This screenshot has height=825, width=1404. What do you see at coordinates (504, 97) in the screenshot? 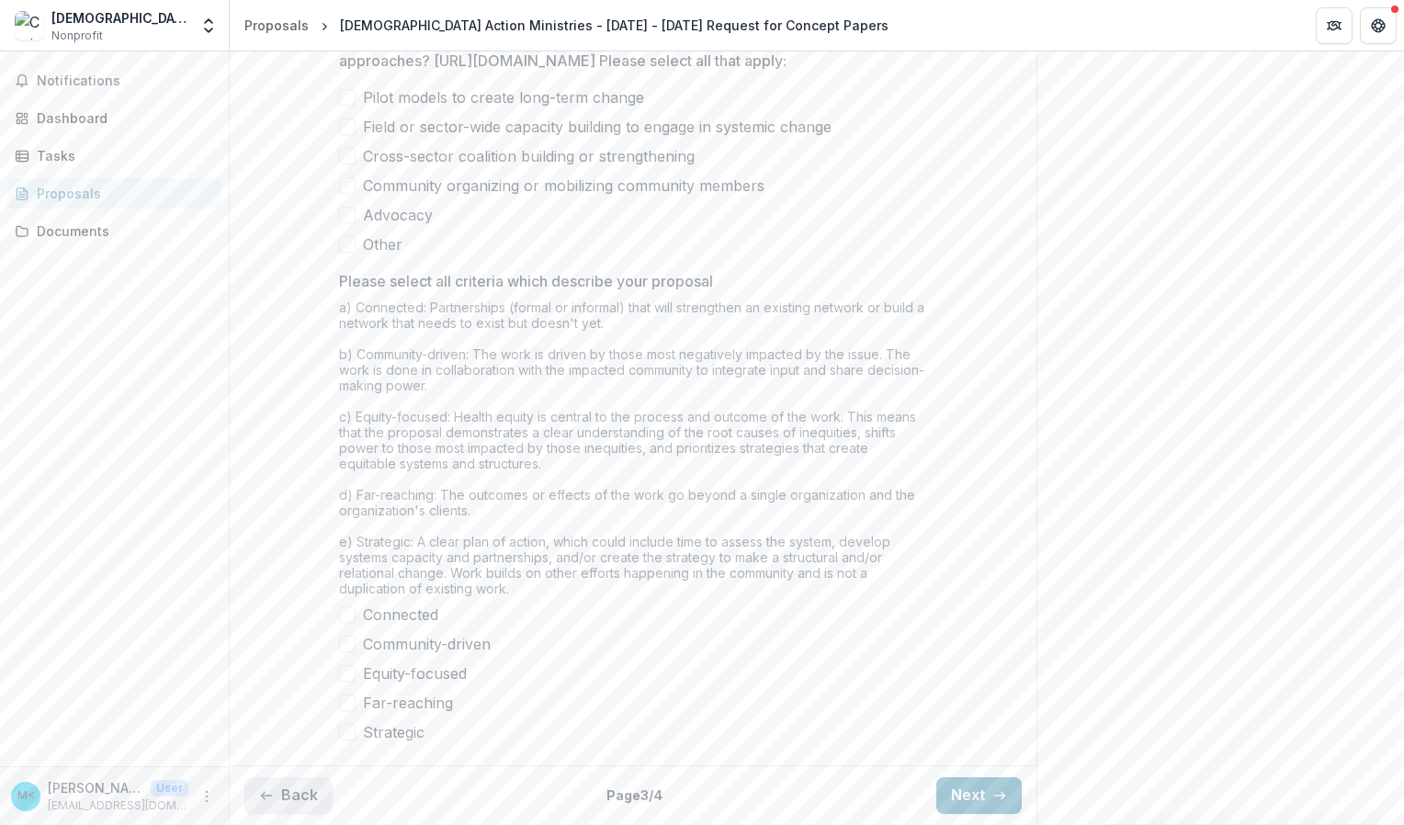
I see `span: Pilot models to create long-term change` at bounding box center [504, 97].